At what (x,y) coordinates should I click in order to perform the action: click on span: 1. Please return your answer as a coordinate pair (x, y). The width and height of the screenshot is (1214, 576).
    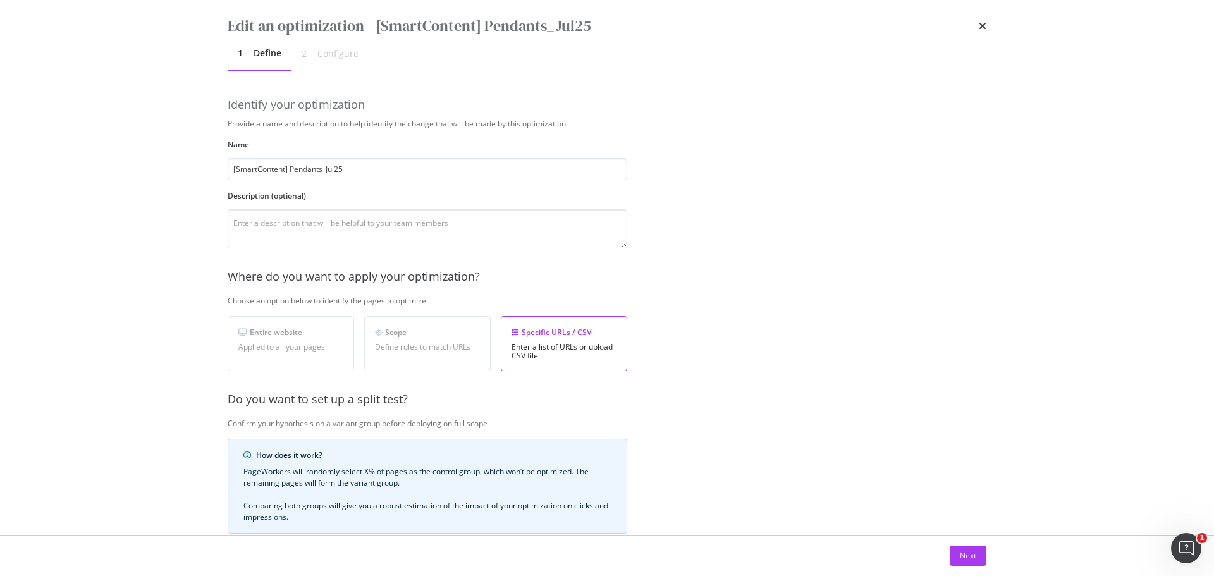
    Looking at the image, I should click on (1202, 538).